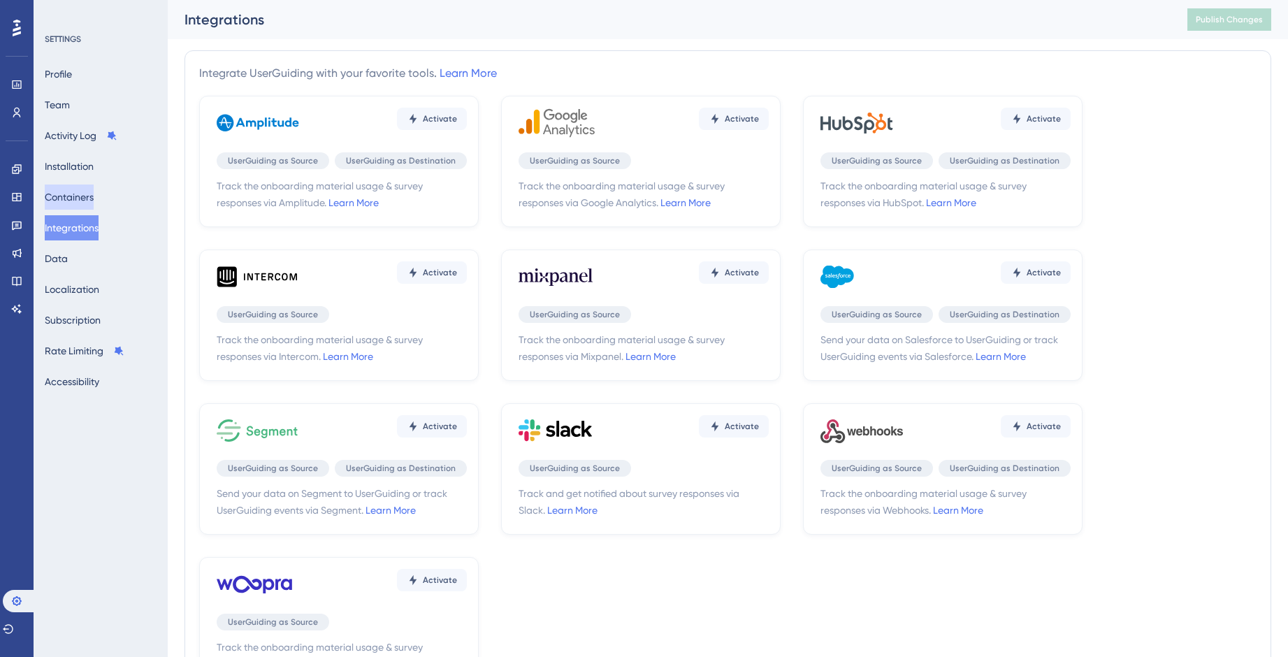 The width and height of the screenshot is (1288, 657). I want to click on div: SETTINGS, so click(101, 39).